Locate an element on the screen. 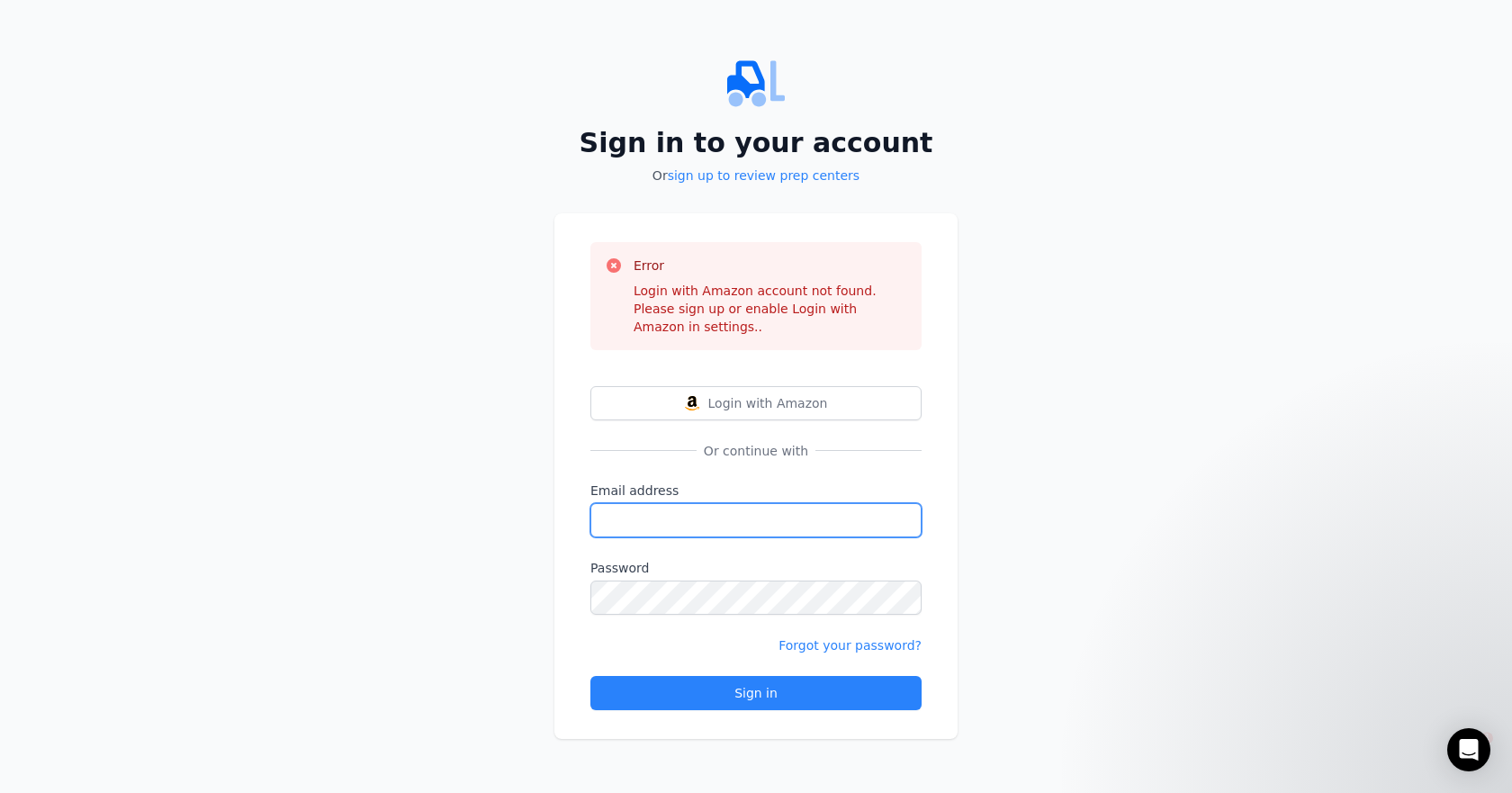  a: Forgot your password? is located at coordinates (849, 646).